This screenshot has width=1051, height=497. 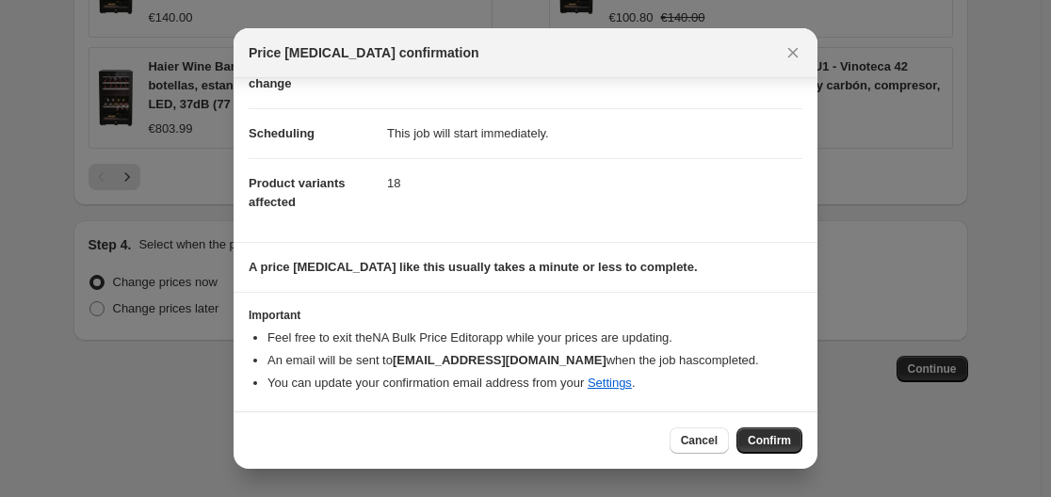 I want to click on button: Cancel, so click(x=699, y=441).